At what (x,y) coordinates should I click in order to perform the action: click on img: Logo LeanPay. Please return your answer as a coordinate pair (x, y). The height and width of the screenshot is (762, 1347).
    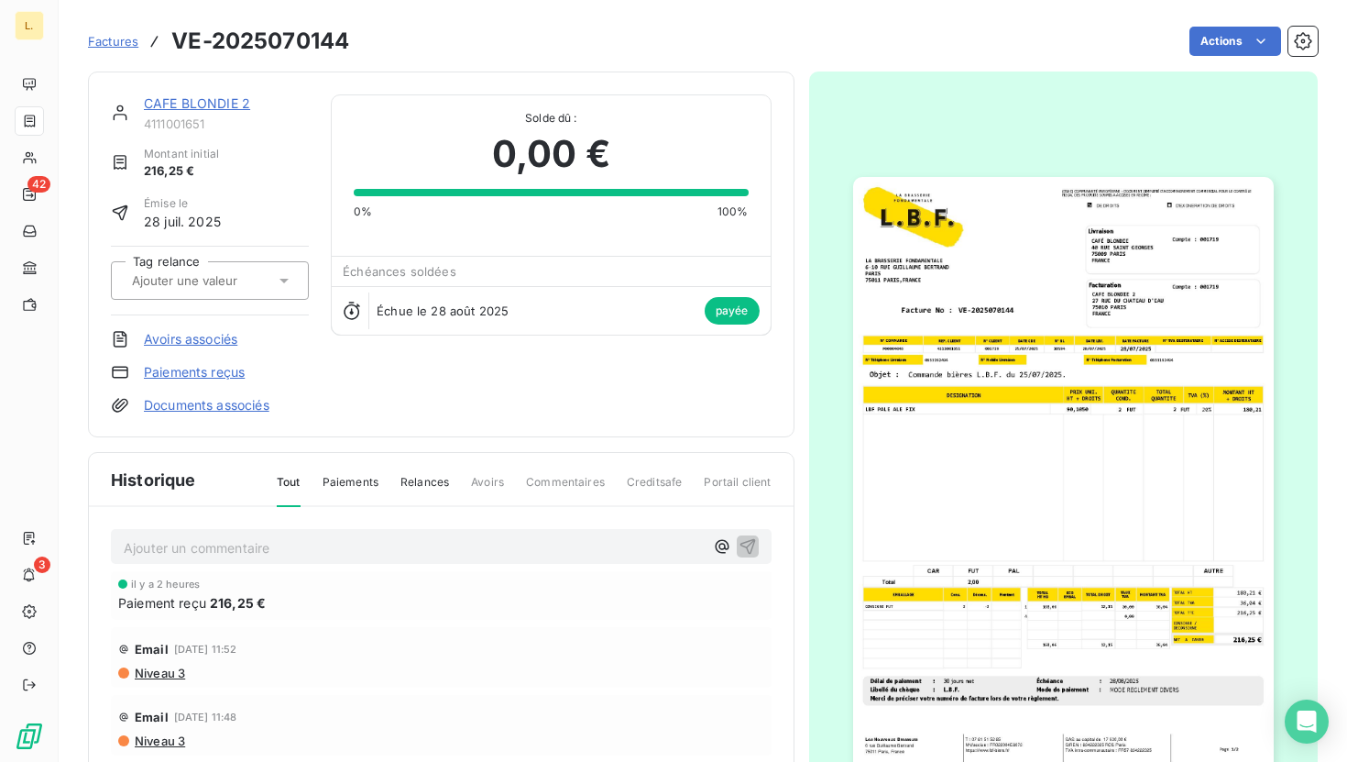
    Looking at the image, I should click on (29, 736).